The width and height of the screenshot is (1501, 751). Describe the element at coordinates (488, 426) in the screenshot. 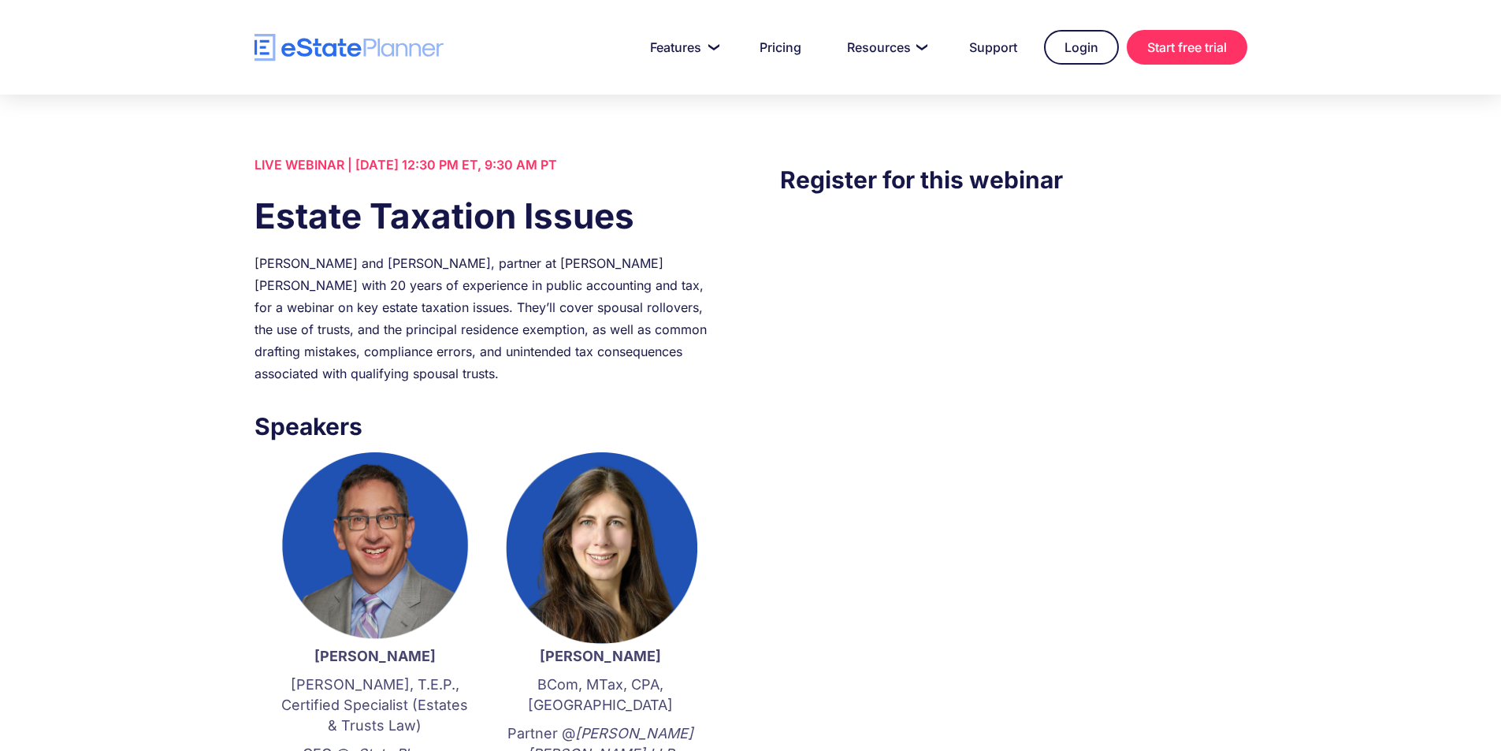

I see `h3: Speakers` at that location.